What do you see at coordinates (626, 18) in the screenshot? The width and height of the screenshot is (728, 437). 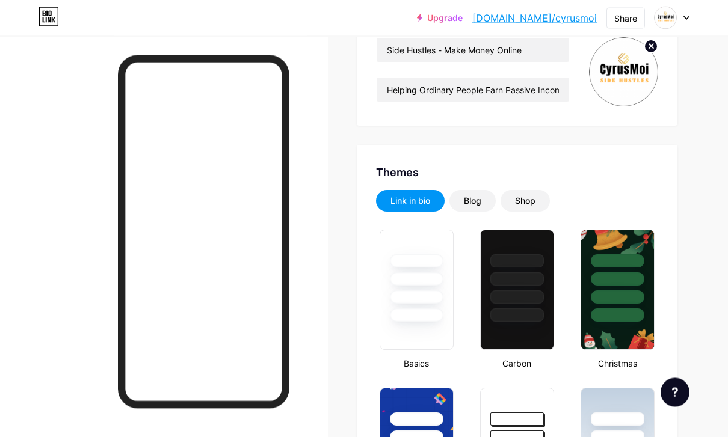 I see `div: Share` at bounding box center [626, 18].